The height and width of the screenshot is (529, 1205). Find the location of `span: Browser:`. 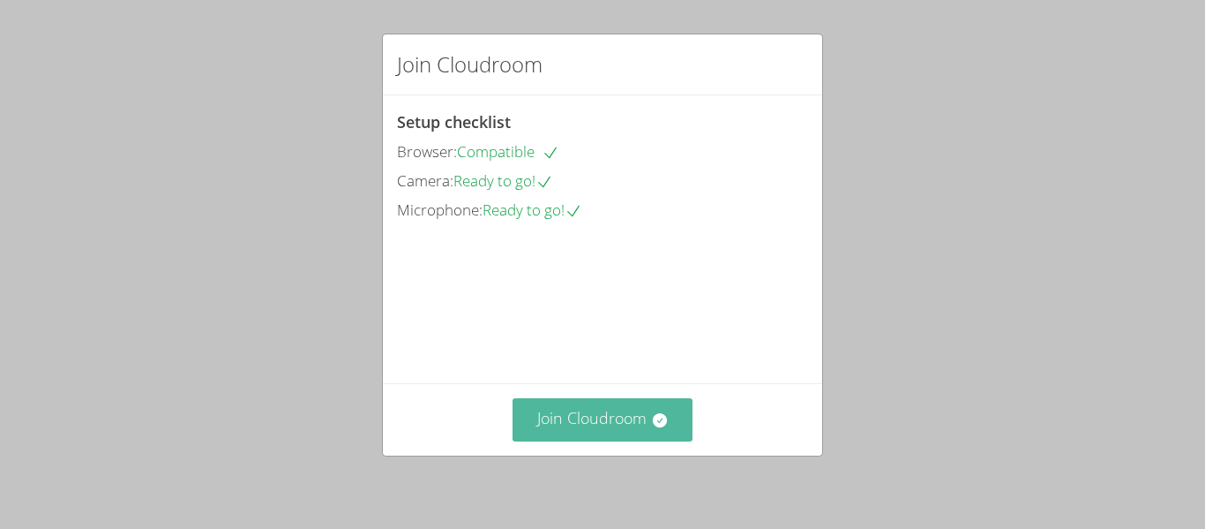

span: Browser: is located at coordinates (427, 151).